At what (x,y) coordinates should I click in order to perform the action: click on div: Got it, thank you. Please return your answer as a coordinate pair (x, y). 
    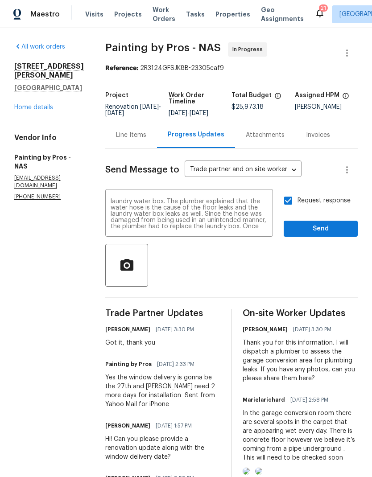
    Looking at the image, I should click on (152, 343).